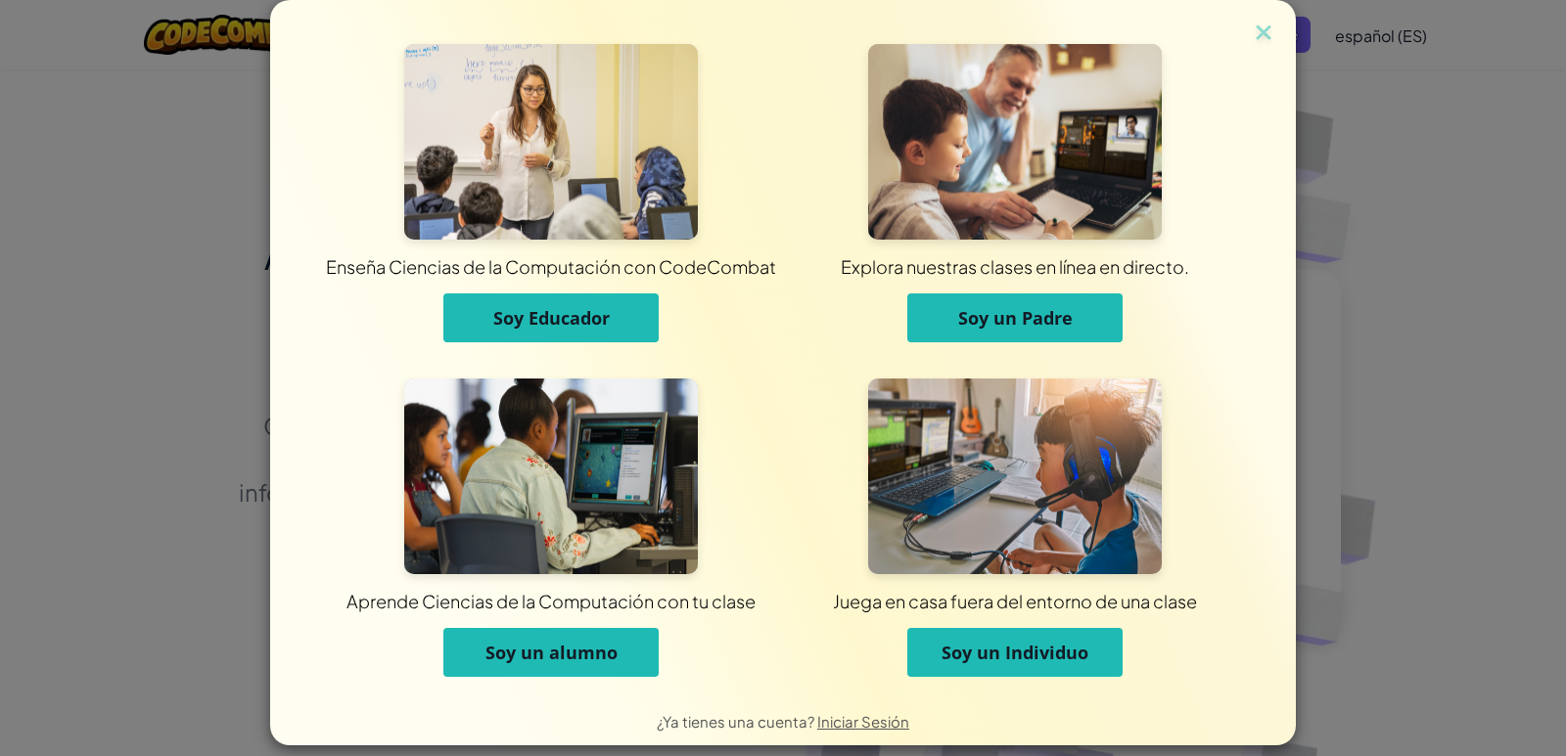 Image resolution: width=1566 pixels, height=756 pixels. Describe the element at coordinates (551, 142) in the screenshot. I see `img: Para Educadores` at that location.